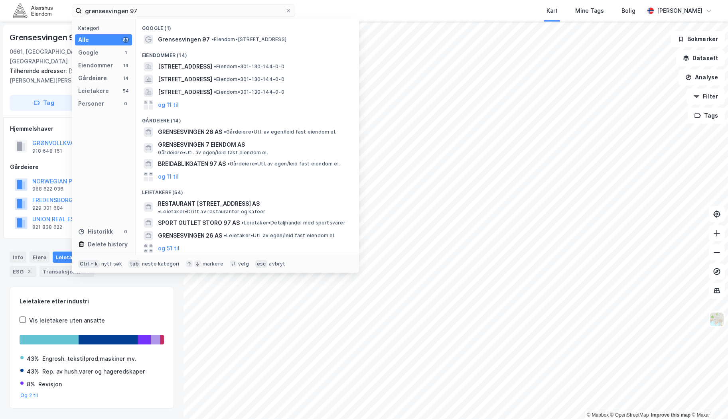 The width and height of the screenshot is (728, 419). Describe the element at coordinates (590, 11) in the screenshot. I see `div: Mine Tags` at that location.